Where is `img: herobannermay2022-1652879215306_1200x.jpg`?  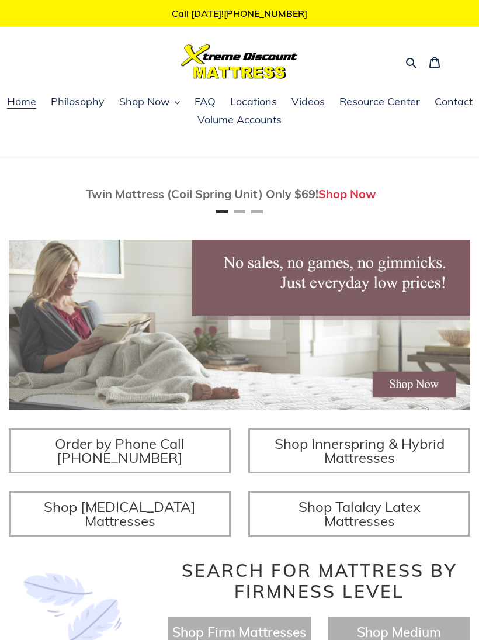
img: herobannermay2022-1652879215306_1200x.jpg is located at coordinates (240, 325).